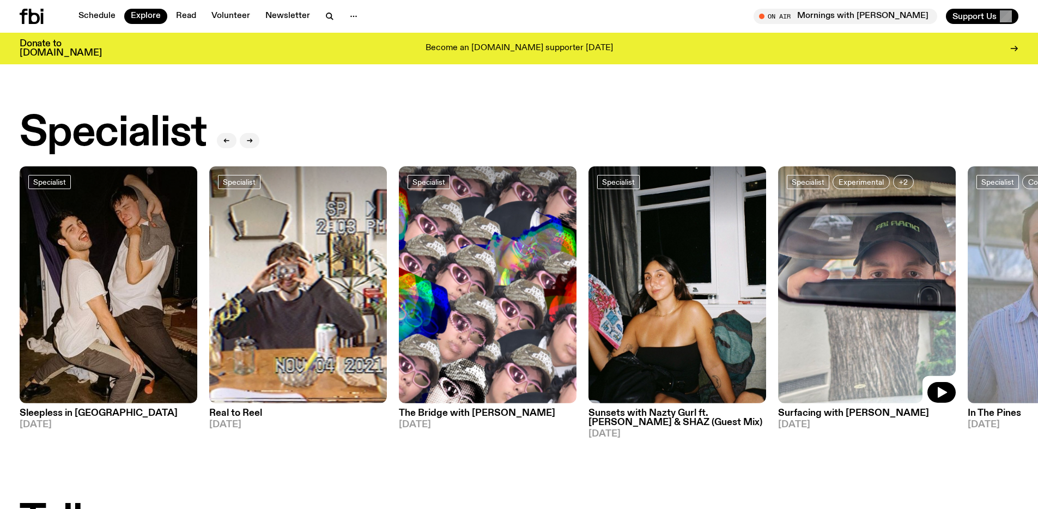 The height and width of the screenshot is (509, 1038). Describe the element at coordinates (288, 16) in the screenshot. I see `a: Newsletter` at that location.